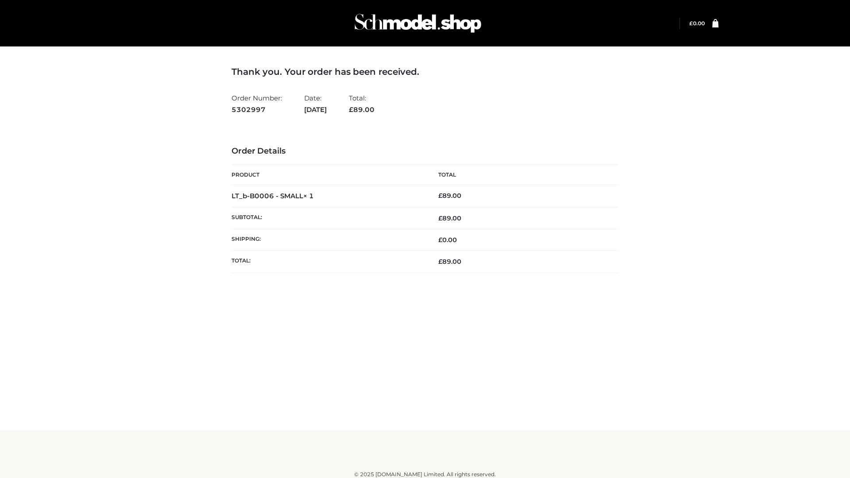  What do you see at coordinates (328, 240) in the screenshot?
I see `th: Shipping:` at bounding box center [328, 240].